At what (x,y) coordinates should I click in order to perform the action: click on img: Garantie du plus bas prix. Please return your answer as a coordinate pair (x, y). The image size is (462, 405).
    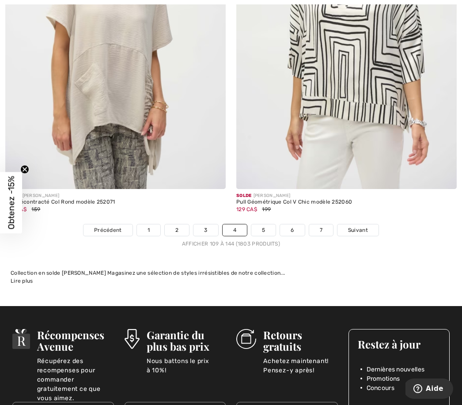
    Looking at the image, I should click on (132, 338).